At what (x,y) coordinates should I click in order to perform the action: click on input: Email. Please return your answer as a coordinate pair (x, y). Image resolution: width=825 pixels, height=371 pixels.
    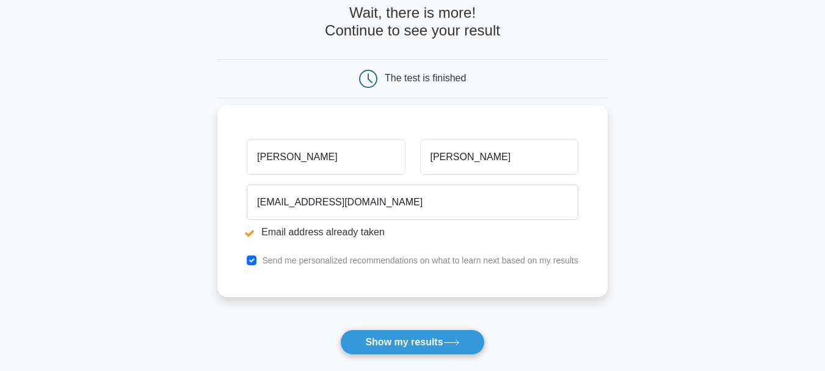
    Looking at the image, I should click on (412, 202).